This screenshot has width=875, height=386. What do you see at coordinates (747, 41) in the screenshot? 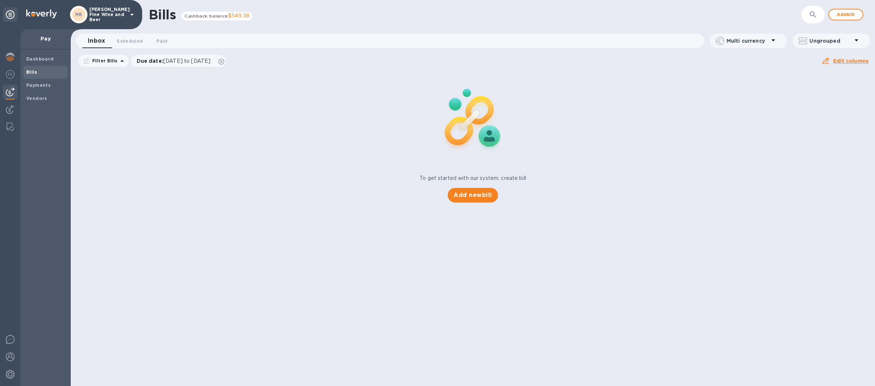
I see `p: Multi currency` at bounding box center [747, 41].